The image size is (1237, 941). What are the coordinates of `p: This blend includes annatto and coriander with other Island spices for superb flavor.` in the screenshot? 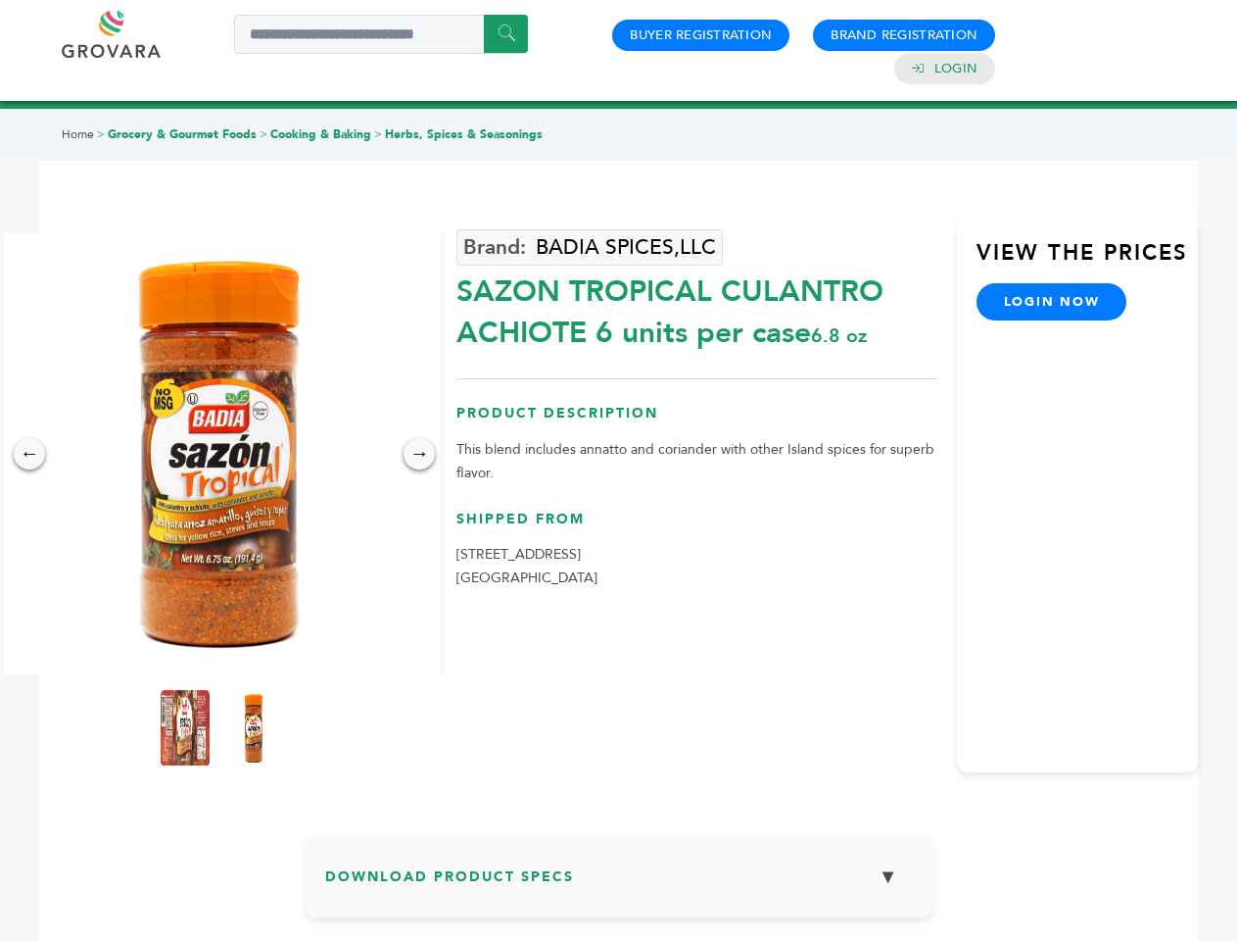 It's located at (697, 461).